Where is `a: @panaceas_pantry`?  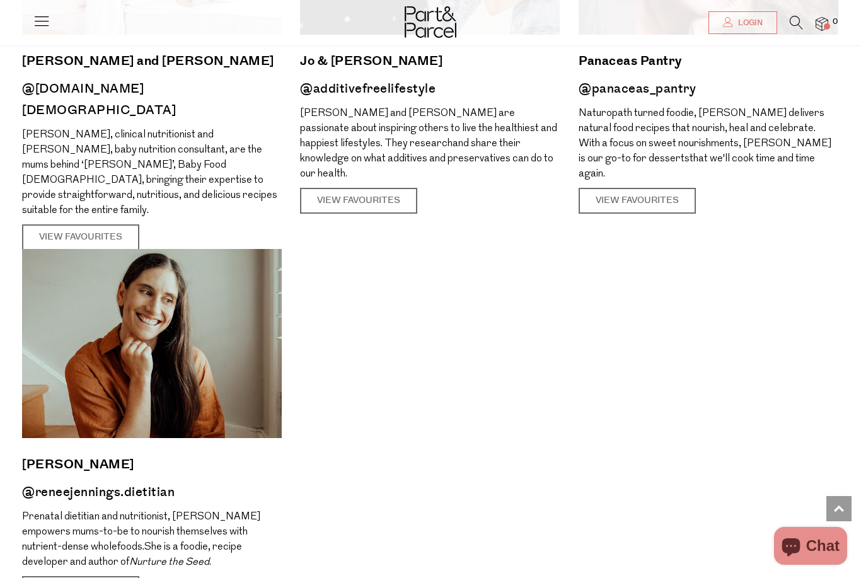 a: @panaceas_pantry is located at coordinates (637, 89).